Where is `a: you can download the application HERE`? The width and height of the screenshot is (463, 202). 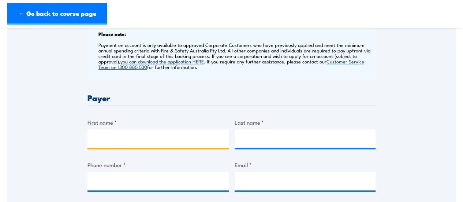 a: you can download the application HERE is located at coordinates (162, 61).